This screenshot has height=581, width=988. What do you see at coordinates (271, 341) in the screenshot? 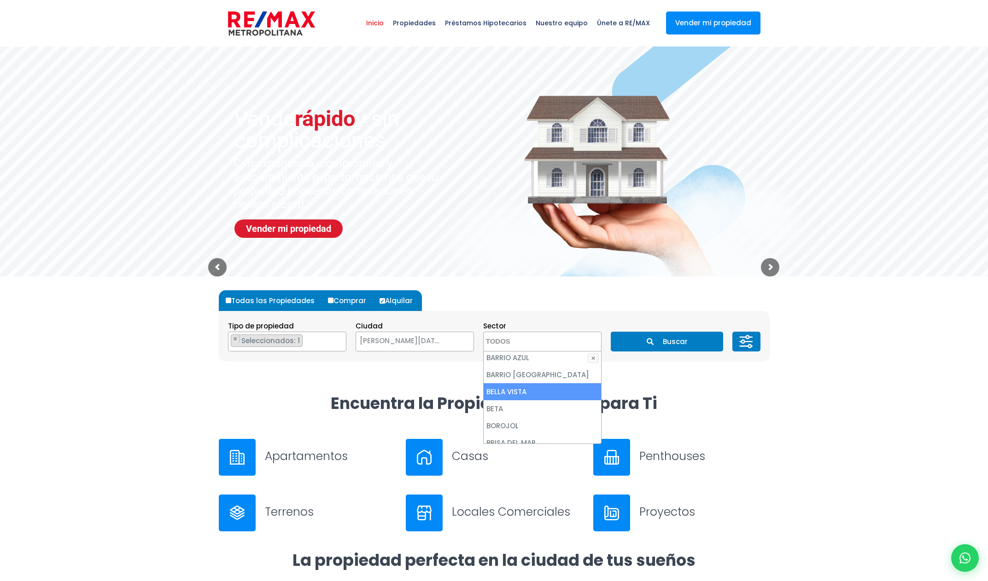
I see `span: Seleccionados: 1` at bounding box center [271, 341].